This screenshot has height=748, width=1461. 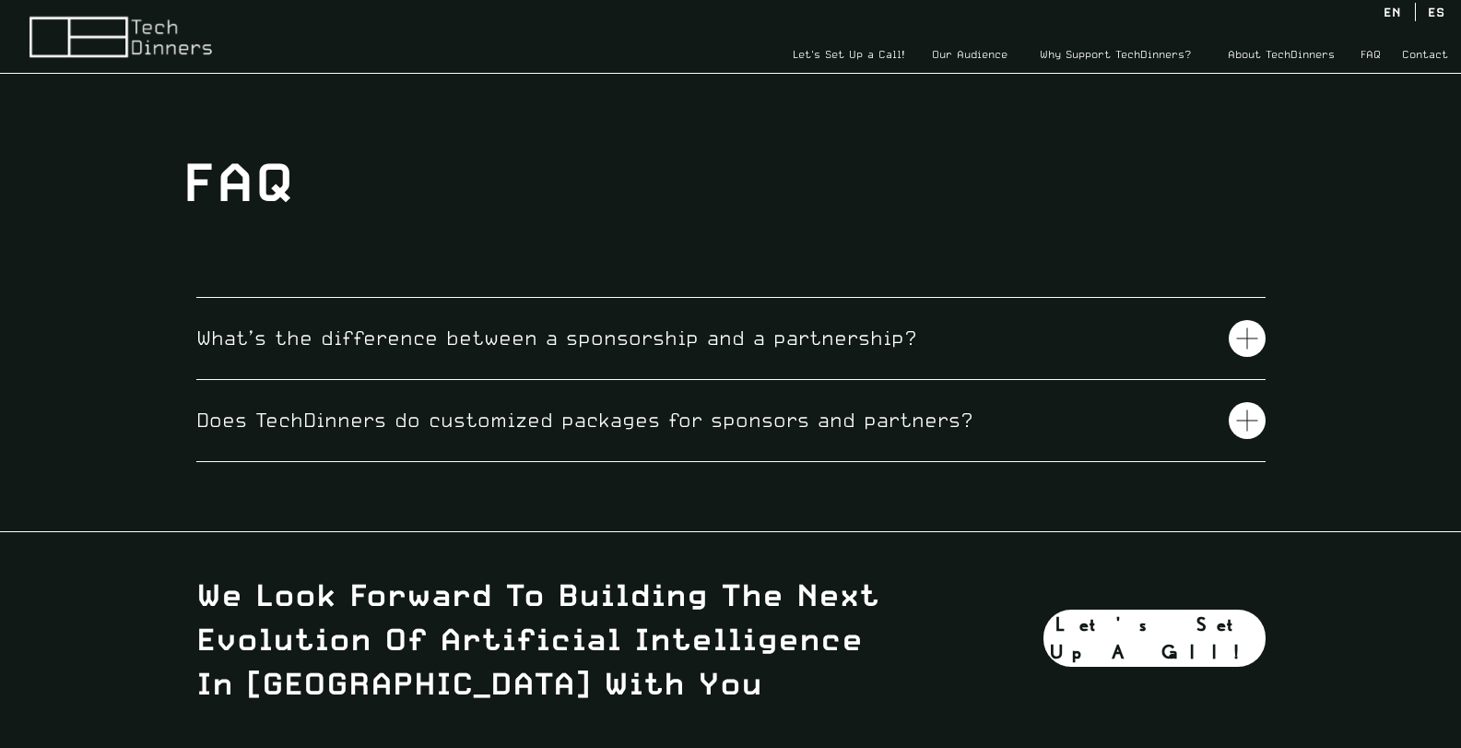 I want to click on span: Does TechDinners do customized packages for sponsors and partners?, so click(x=585, y=420).